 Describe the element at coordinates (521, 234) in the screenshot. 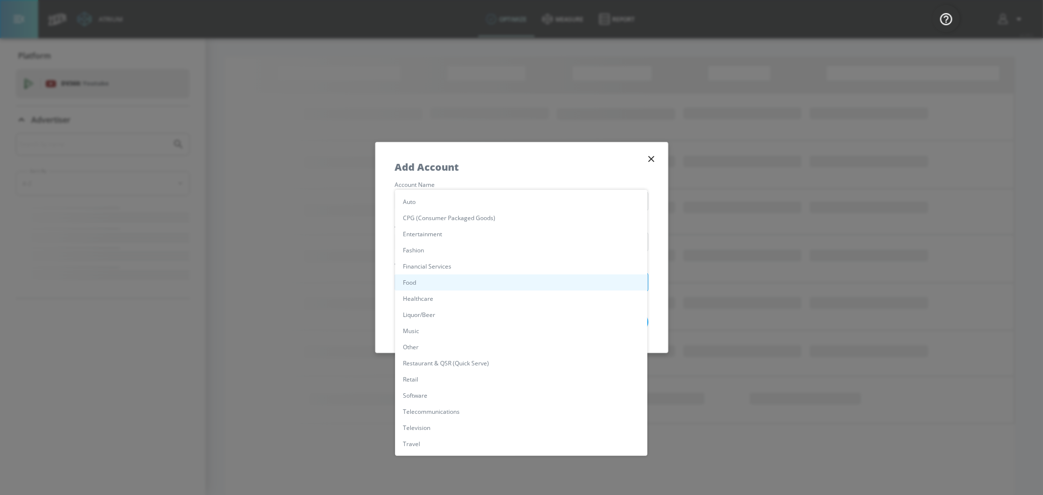

I see `li: Entertainment` at that location.